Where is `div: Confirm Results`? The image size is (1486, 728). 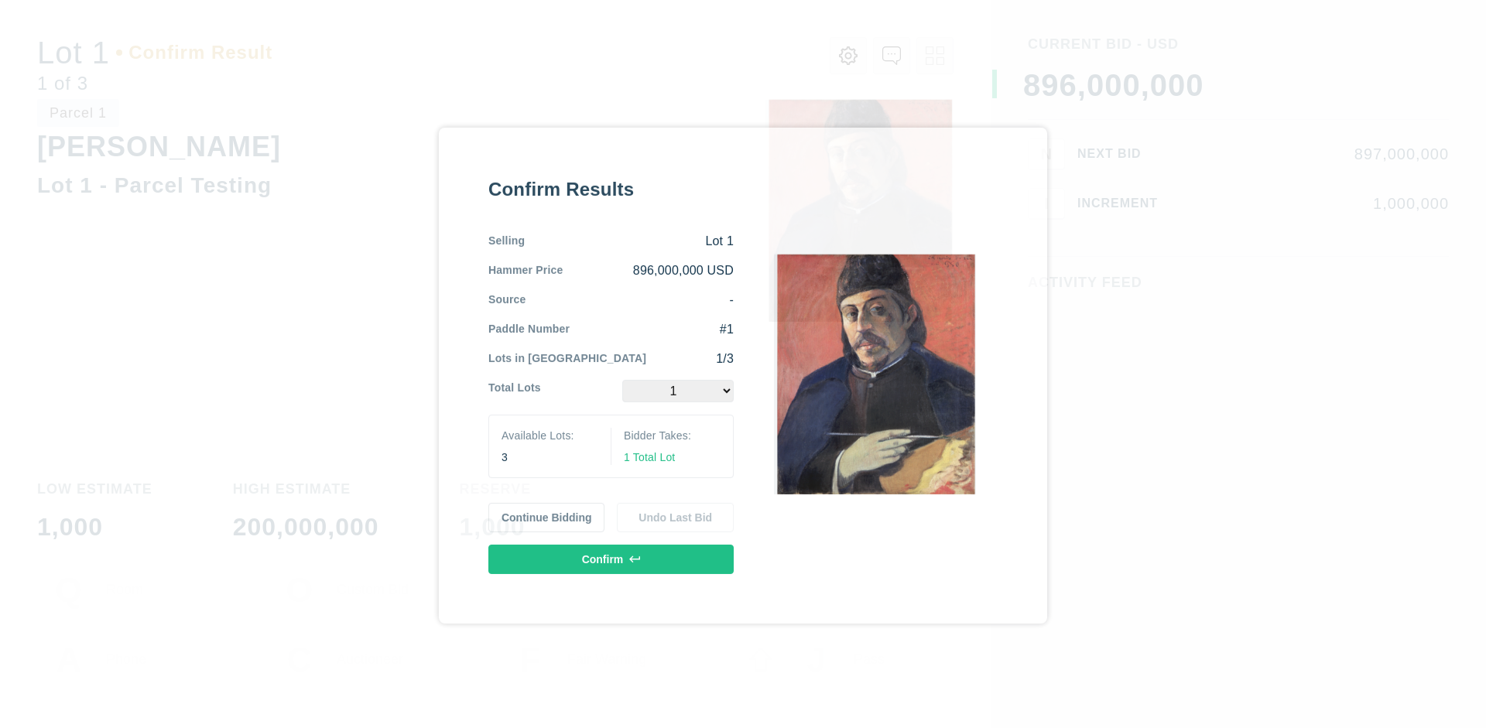
div: Confirm Results is located at coordinates (610, 178).